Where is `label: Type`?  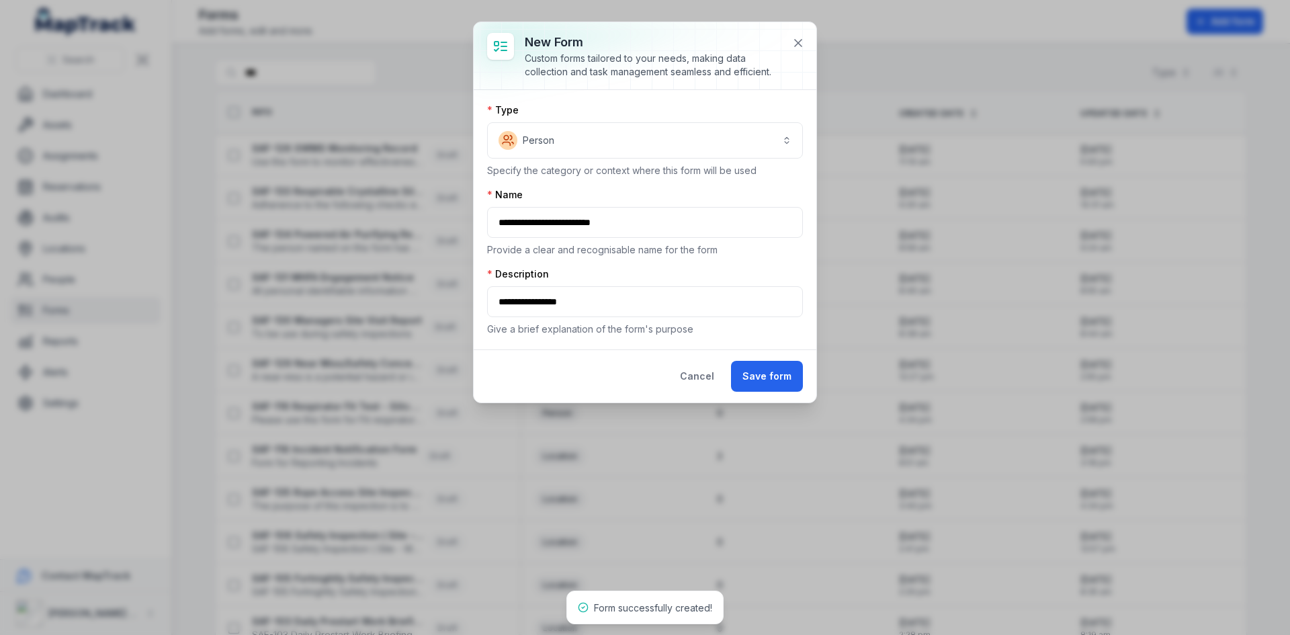 label: Type is located at coordinates (503, 110).